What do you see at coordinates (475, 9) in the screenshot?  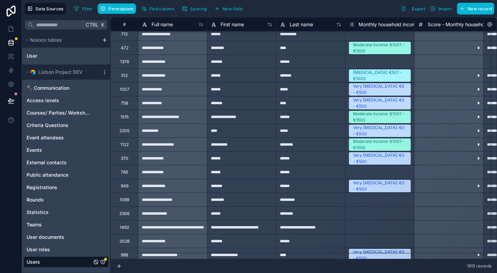 I see `a: New record` at bounding box center [475, 9].